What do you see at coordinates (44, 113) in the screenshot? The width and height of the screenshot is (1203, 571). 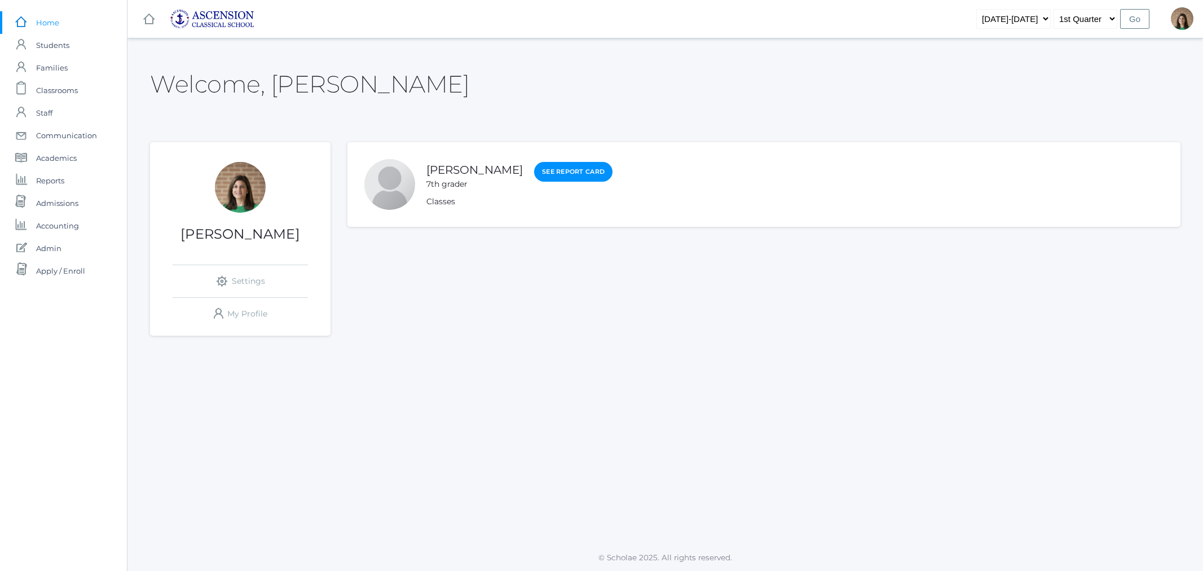 I see `span: Staff` at bounding box center [44, 113].